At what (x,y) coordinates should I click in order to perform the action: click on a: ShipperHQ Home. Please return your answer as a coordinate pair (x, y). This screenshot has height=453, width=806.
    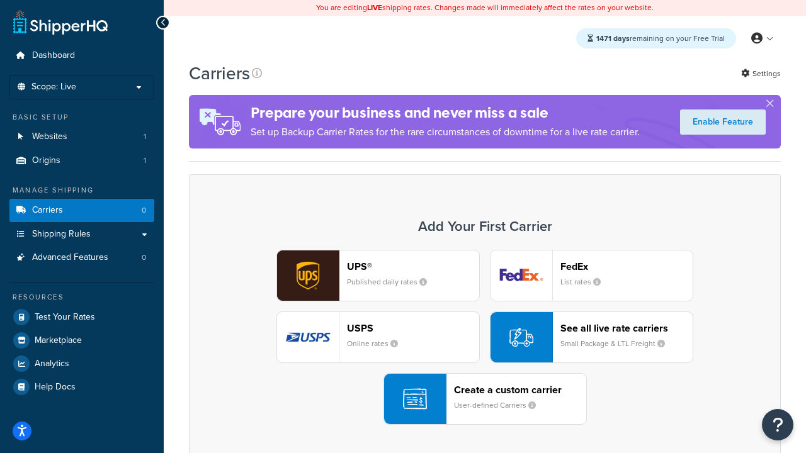
    Looking at the image, I should click on (60, 22).